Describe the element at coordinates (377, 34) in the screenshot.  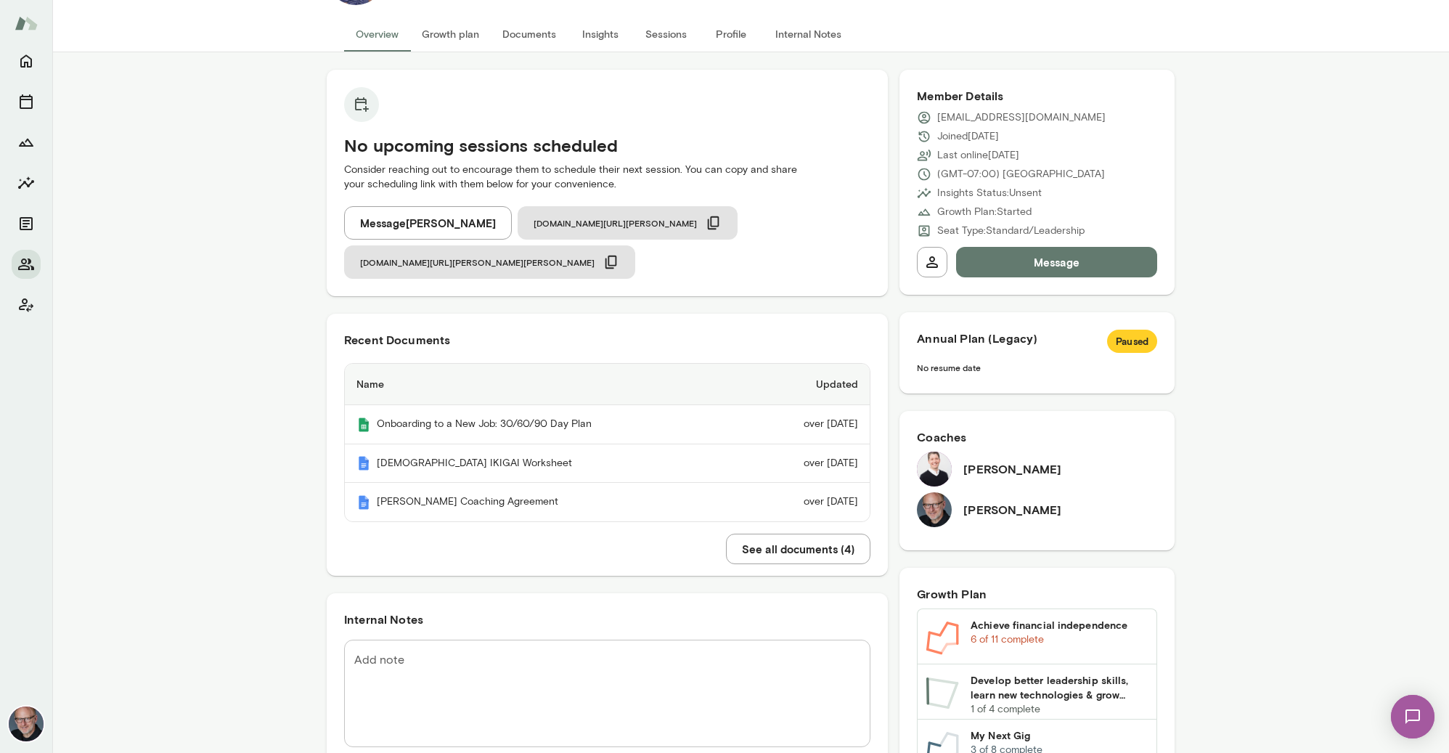
I see `button: Overview` at that location.